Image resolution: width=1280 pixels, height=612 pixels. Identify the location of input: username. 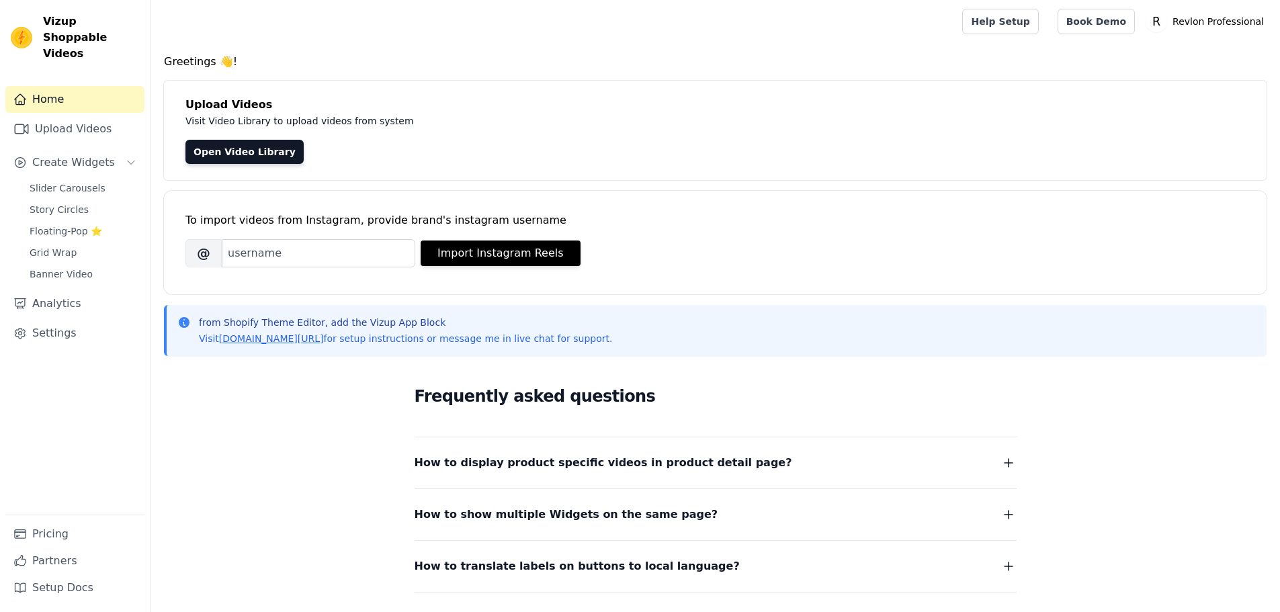
(319, 253).